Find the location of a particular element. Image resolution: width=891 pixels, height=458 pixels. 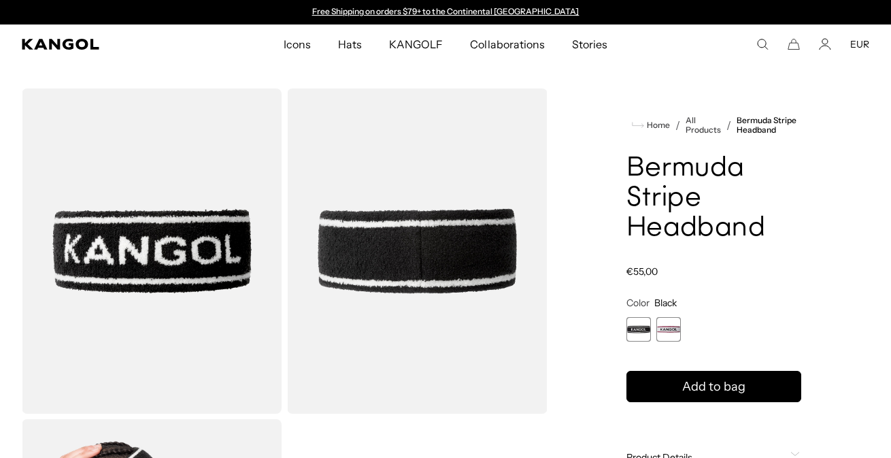

button: EUR is located at coordinates (860, 44).